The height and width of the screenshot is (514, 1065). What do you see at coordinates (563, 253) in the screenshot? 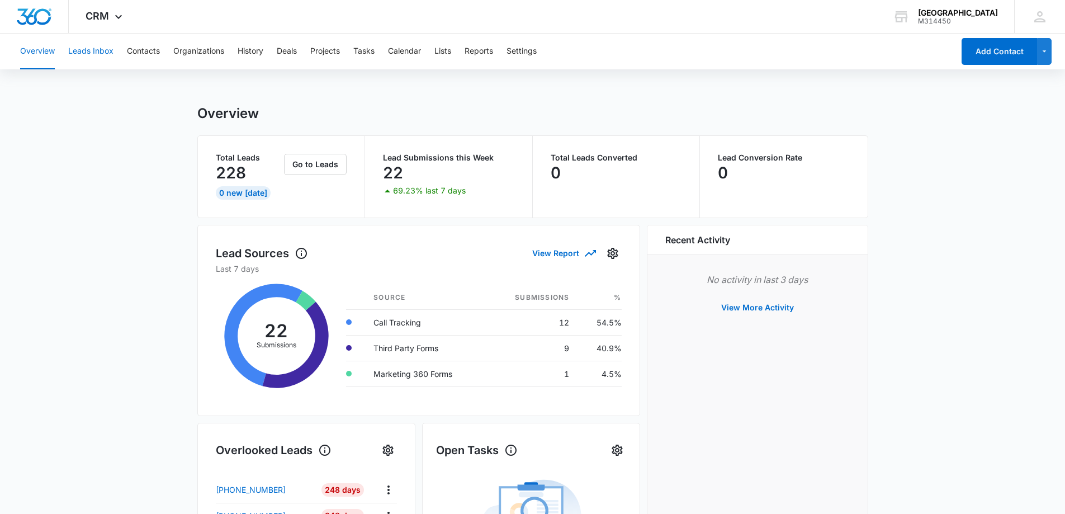
I see `button: View Report` at bounding box center [563, 253].